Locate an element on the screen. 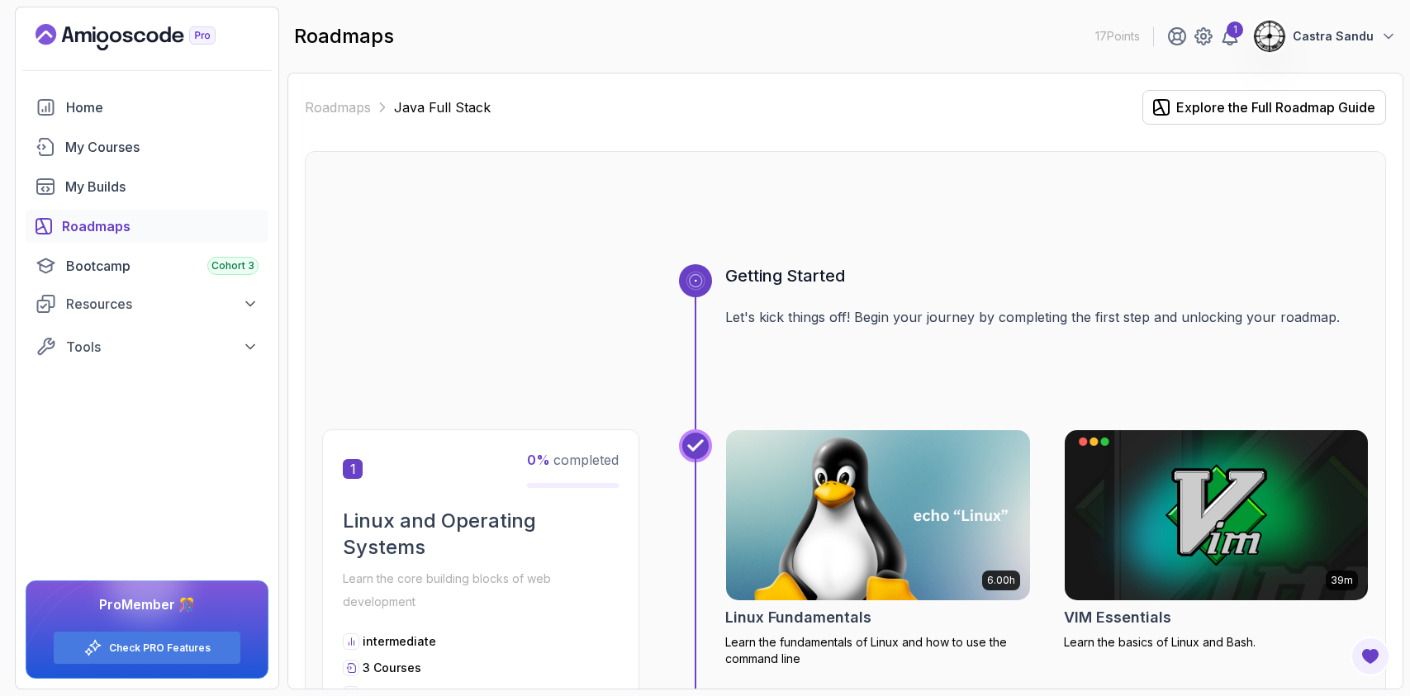  a: bootcamp is located at coordinates (147, 266).